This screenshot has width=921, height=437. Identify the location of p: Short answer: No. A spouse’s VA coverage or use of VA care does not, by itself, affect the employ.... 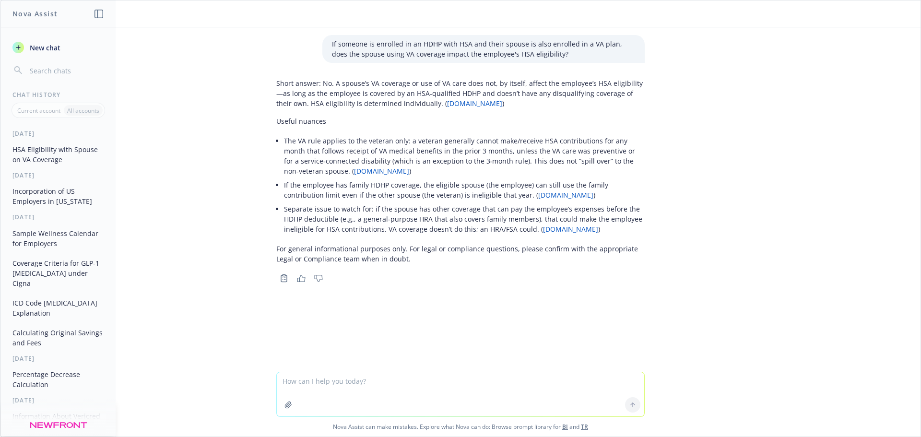
(461, 93).